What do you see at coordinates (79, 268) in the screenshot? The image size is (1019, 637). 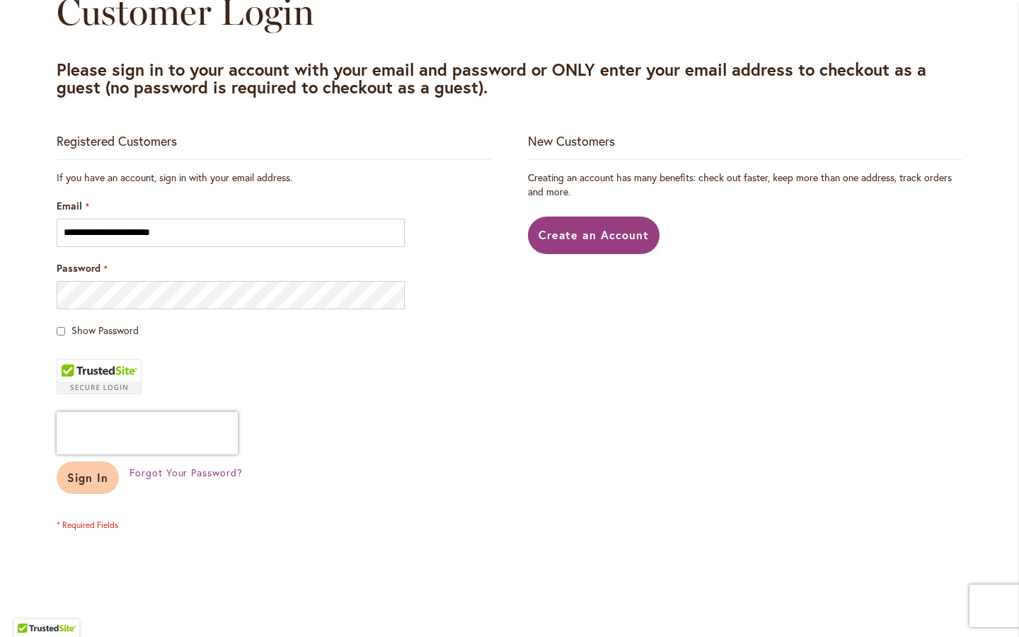 I see `span: Password` at bounding box center [79, 268].